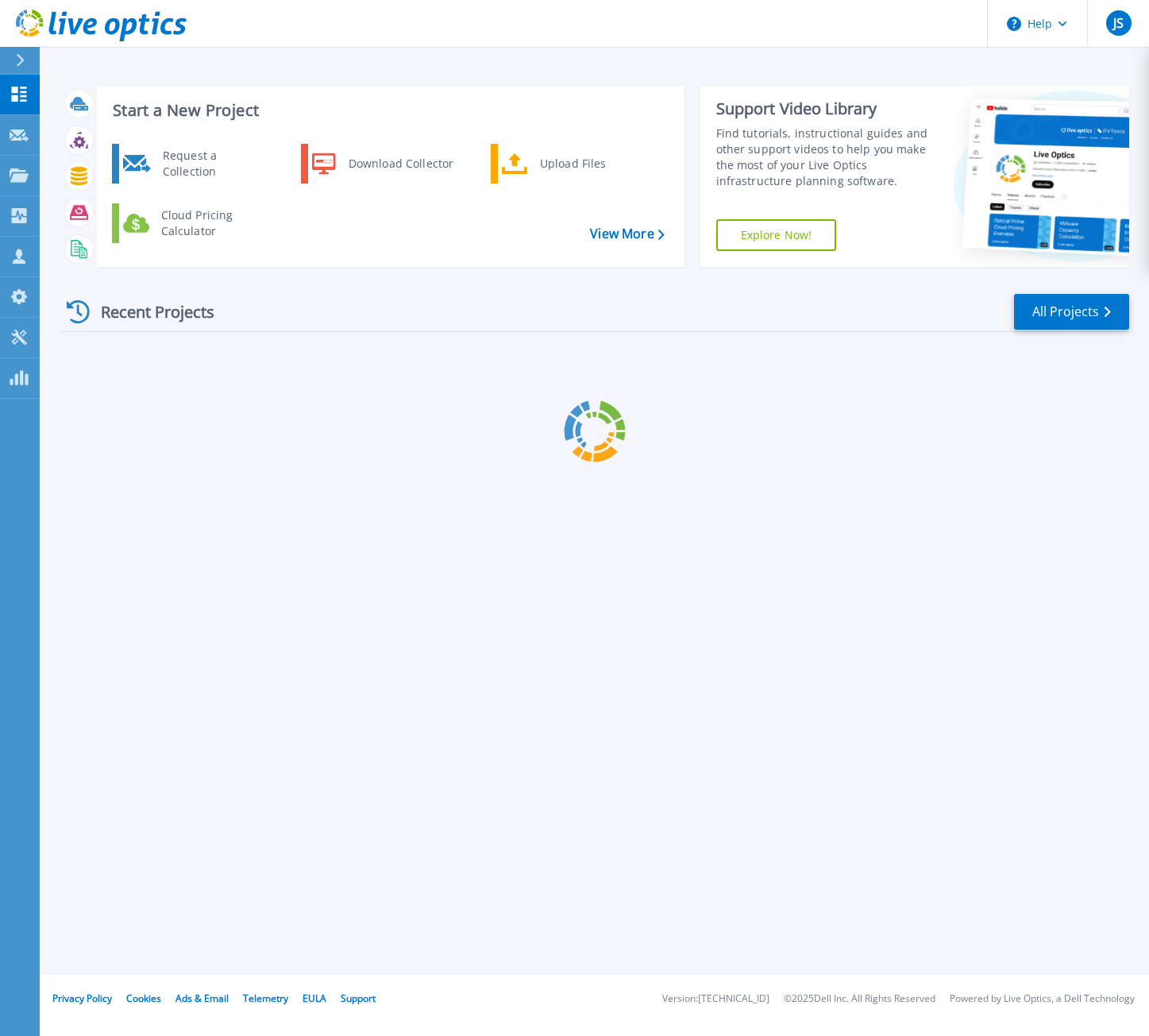  I want to click on div: Upload Files, so click(591, 164).